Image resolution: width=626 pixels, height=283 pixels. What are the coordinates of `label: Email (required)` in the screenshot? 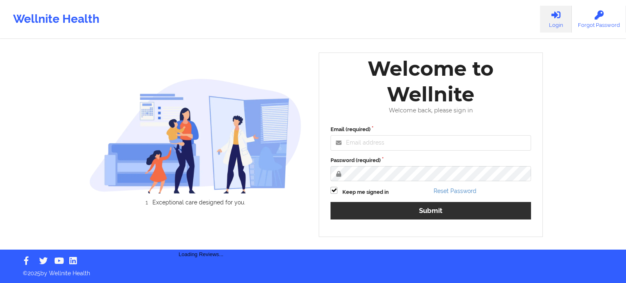 It's located at (431, 130).